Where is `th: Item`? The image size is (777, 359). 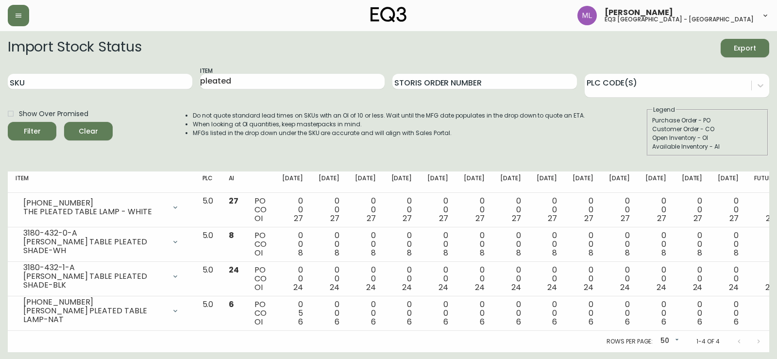 th: Item is located at coordinates (101, 182).